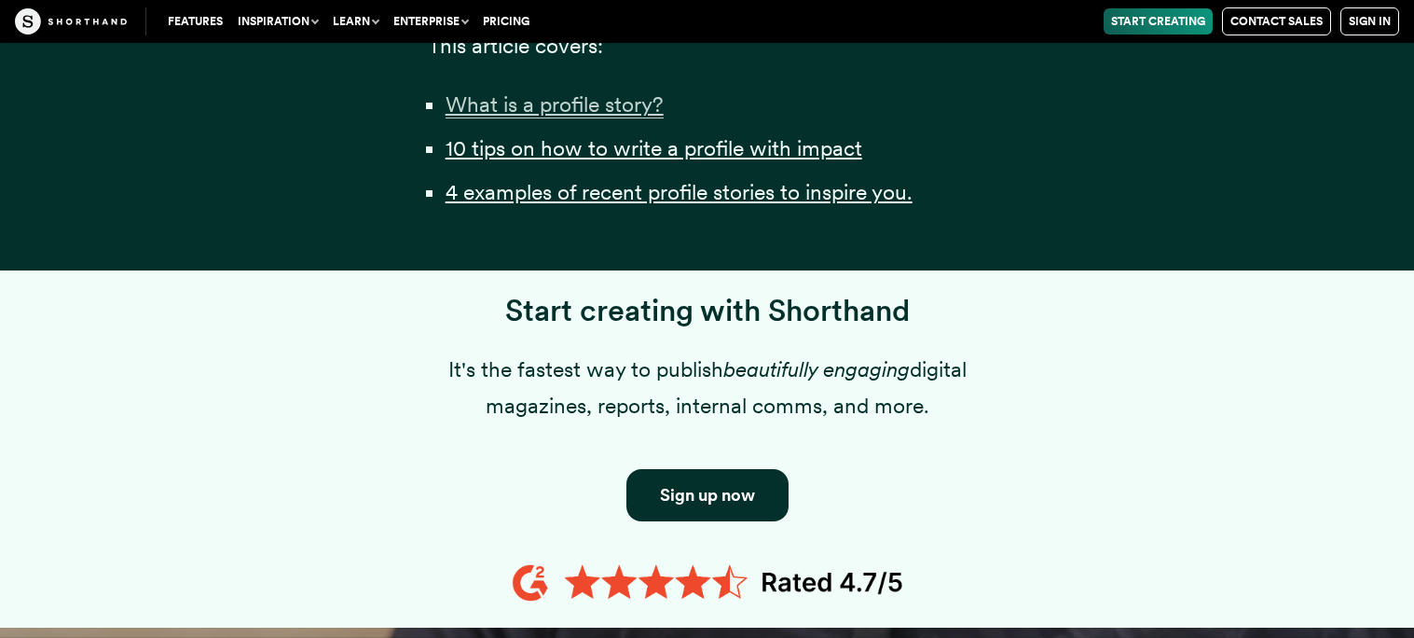 The width and height of the screenshot is (1414, 638). What do you see at coordinates (707, 310) in the screenshot?
I see `h3: Start creating with Shorthand` at bounding box center [707, 310].